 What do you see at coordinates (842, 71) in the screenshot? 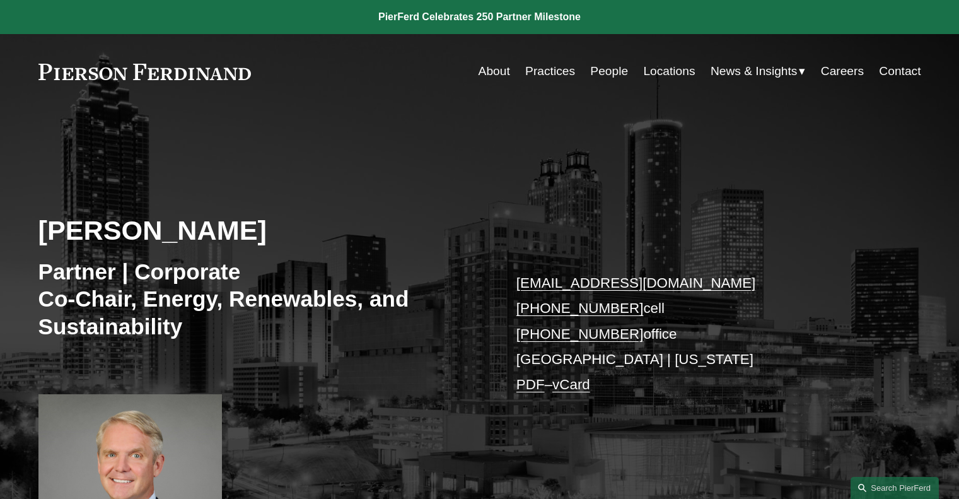
I see `a: Careers` at bounding box center [842, 71].